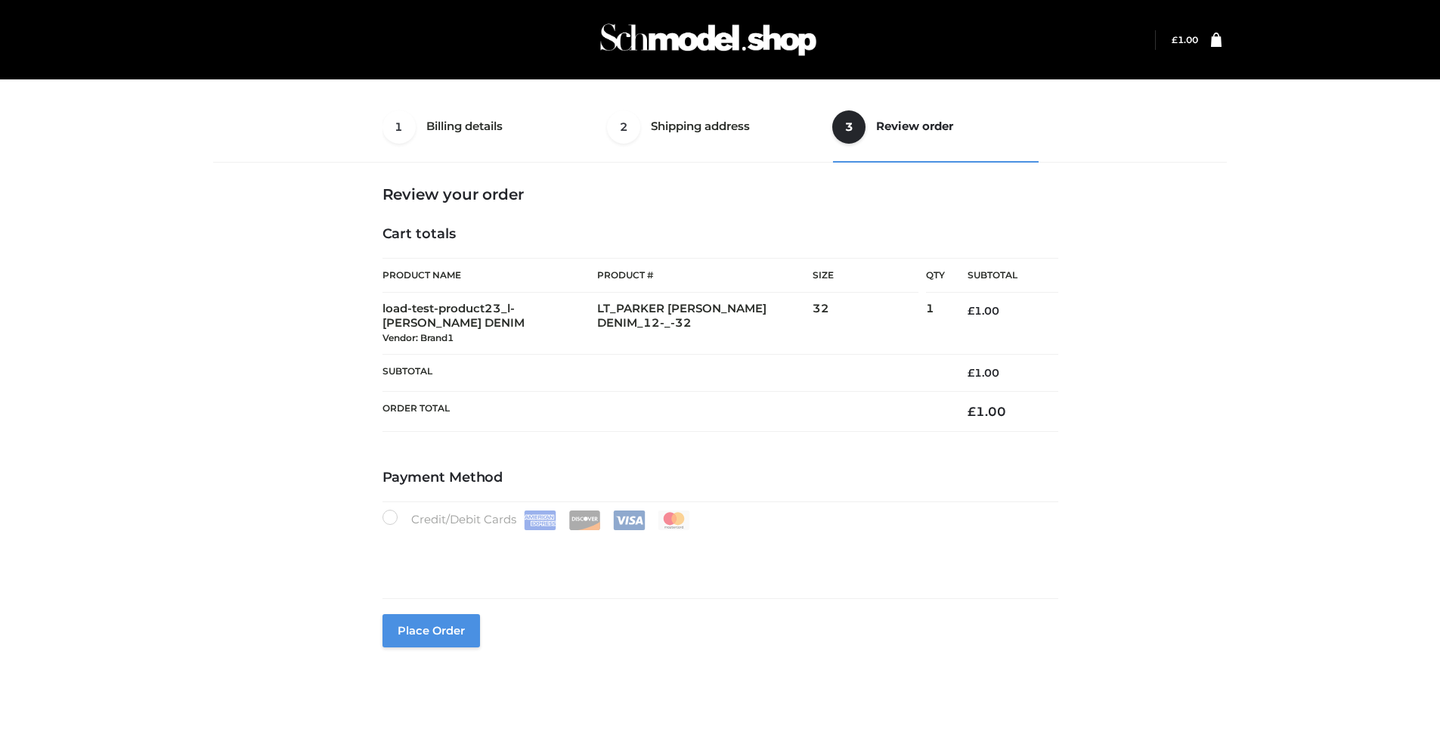 This screenshot has height=751, width=1440. What do you see at coordinates (709, 39) in the screenshot?
I see `img: Schmodel Admin 964` at bounding box center [709, 39].